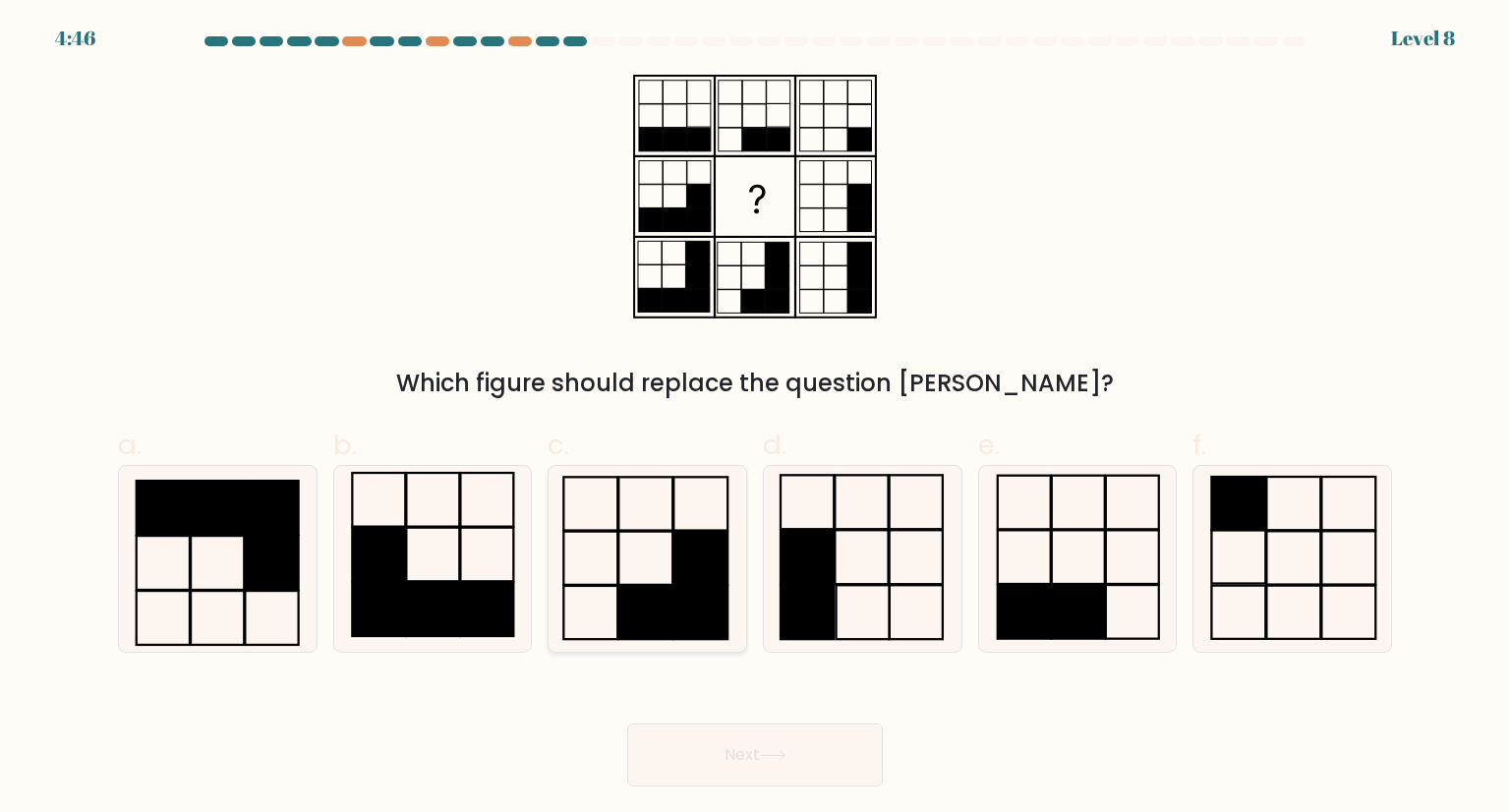  Describe the element at coordinates (775, 444) in the screenshot. I see `span: d.` at that location.